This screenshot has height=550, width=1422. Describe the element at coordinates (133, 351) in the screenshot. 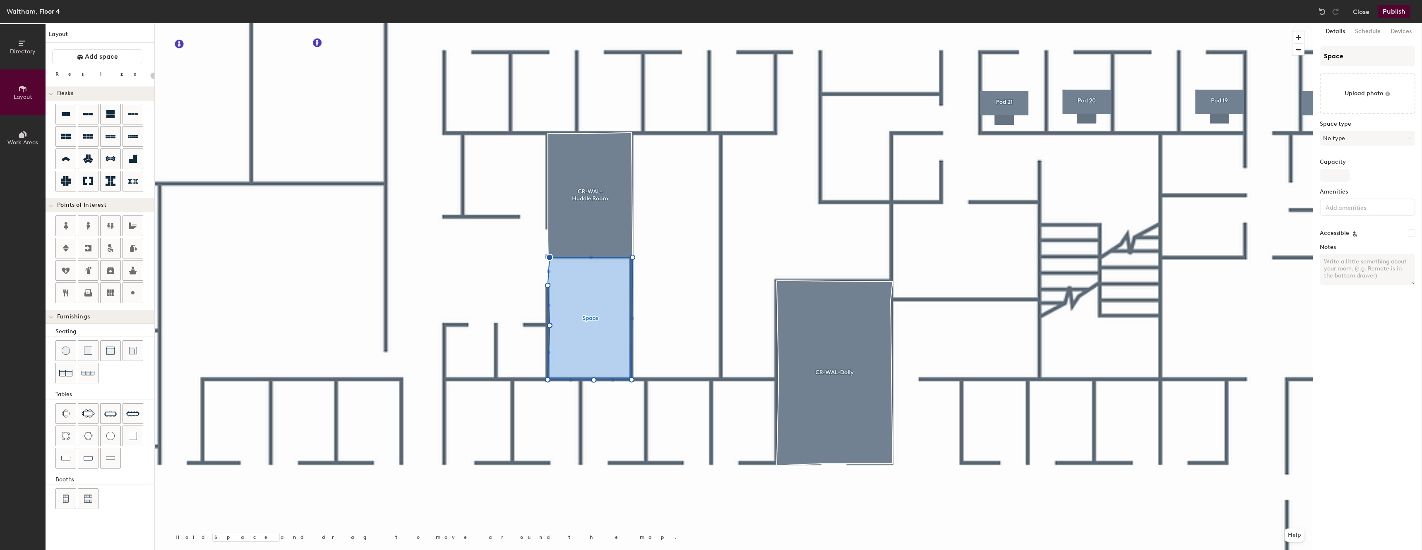

I see `button: Couch (corner)` at that location.